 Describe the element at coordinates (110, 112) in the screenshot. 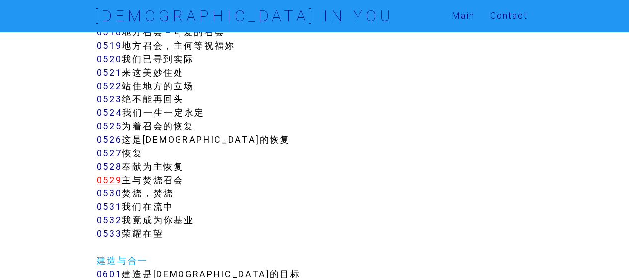

I see `a: 0524` at that location.